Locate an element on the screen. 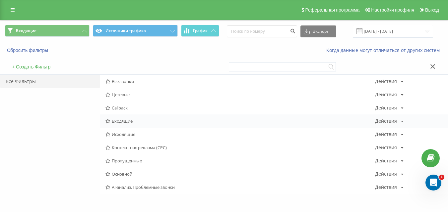  button: Входящие is located at coordinates (47, 31).